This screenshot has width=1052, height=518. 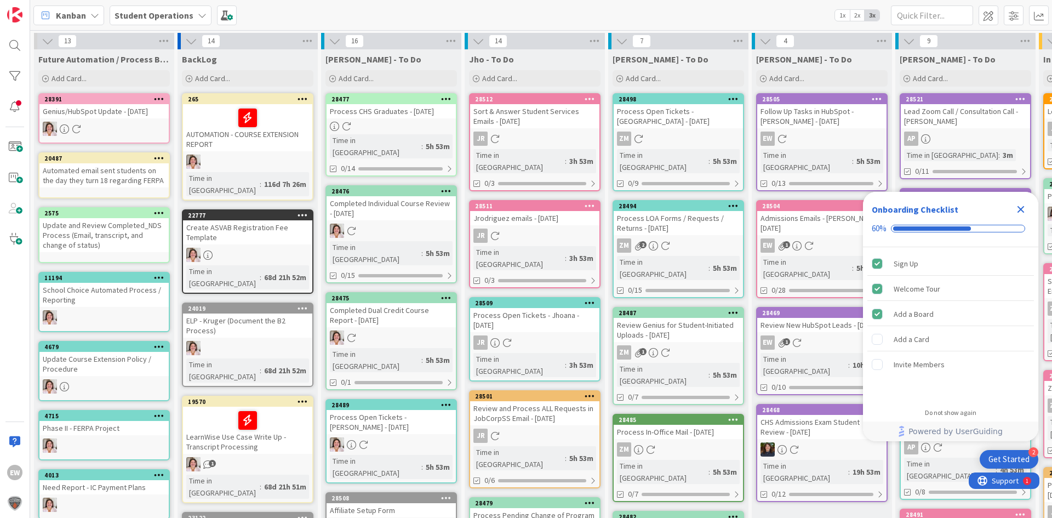 What do you see at coordinates (248, 232) in the screenshot?
I see `div: Create ASVAB Registration Fee Template` at bounding box center [248, 232].